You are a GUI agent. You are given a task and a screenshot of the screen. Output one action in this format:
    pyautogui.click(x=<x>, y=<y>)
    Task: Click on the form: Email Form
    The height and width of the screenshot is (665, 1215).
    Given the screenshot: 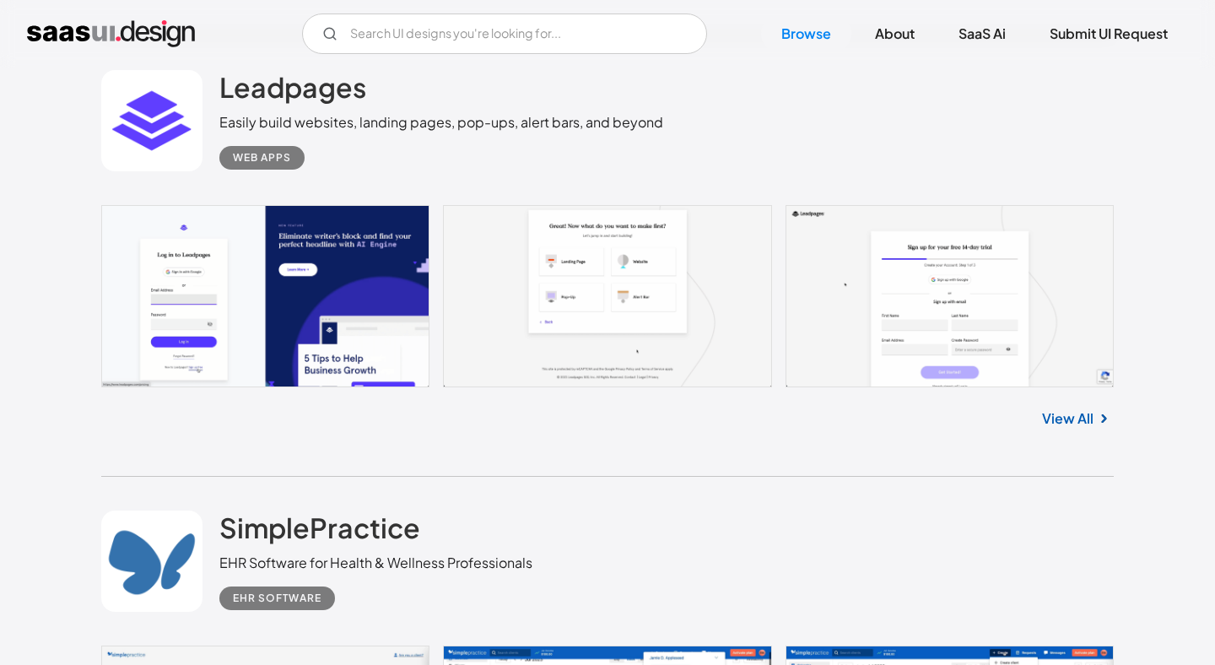 What is the action you would take?
    pyautogui.click(x=505, y=34)
    